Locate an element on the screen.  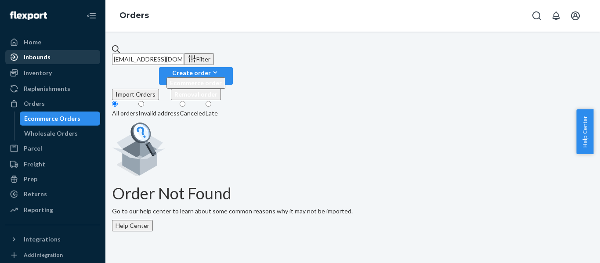
div: Prep is located at coordinates (30, 179).